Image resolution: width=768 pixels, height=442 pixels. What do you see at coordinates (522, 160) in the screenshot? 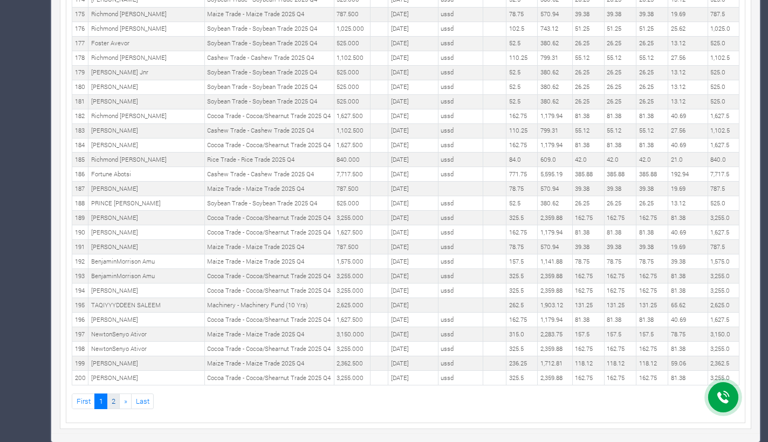
I see `td: 84.0` at bounding box center [522, 160].